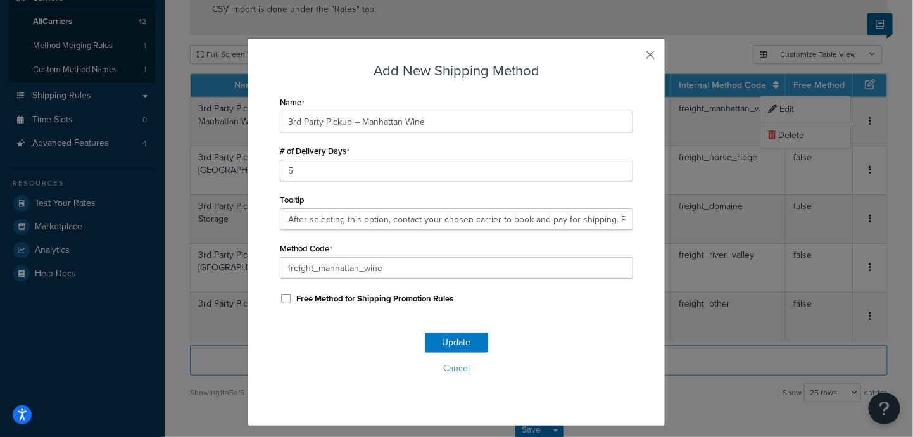 The image size is (913, 437). What do you see at coordinates (457, 343) in the screenshot?
I see `button: Update` at bounding box center [457, 343].